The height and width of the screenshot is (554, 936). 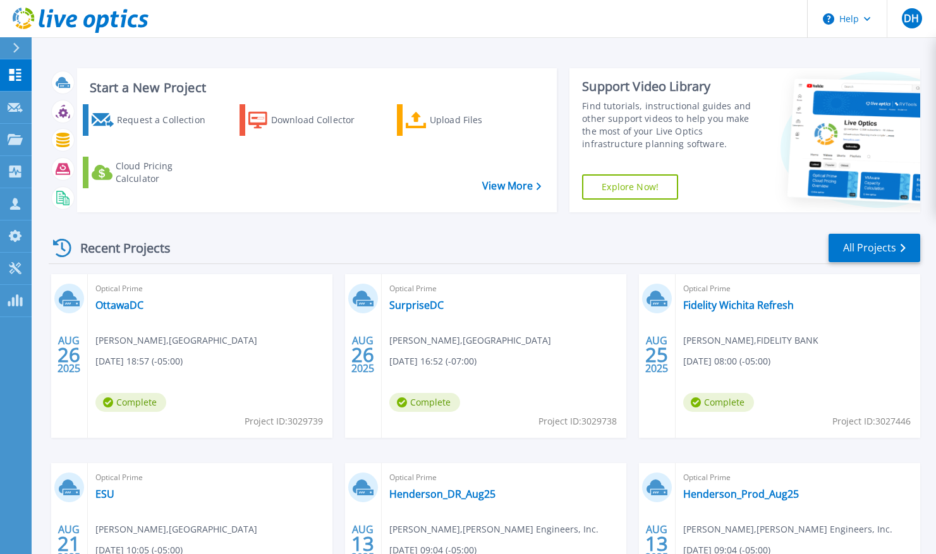 I want to click on a: OttawaDC, so click(x=119, y=305).